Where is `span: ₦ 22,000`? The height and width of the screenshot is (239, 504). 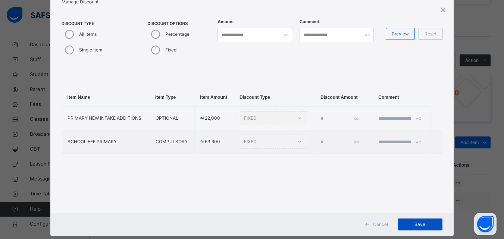 span: ₦ 22,000 is located at coordinates (210, 118).